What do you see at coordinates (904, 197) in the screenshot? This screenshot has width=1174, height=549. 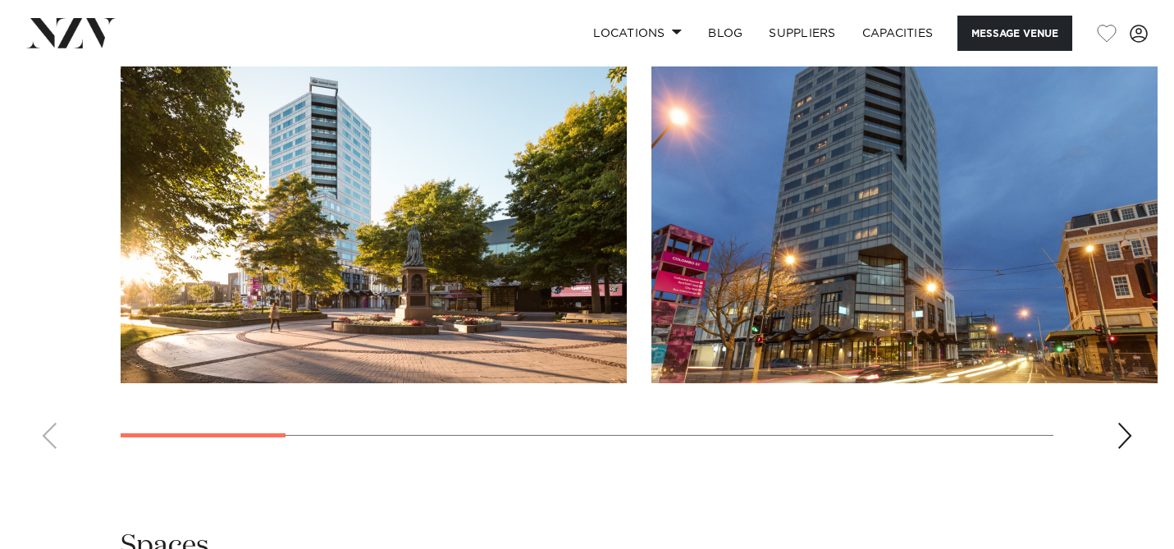 I see `swiper-slide: 2 / 10` at bounding box center [904, 197].